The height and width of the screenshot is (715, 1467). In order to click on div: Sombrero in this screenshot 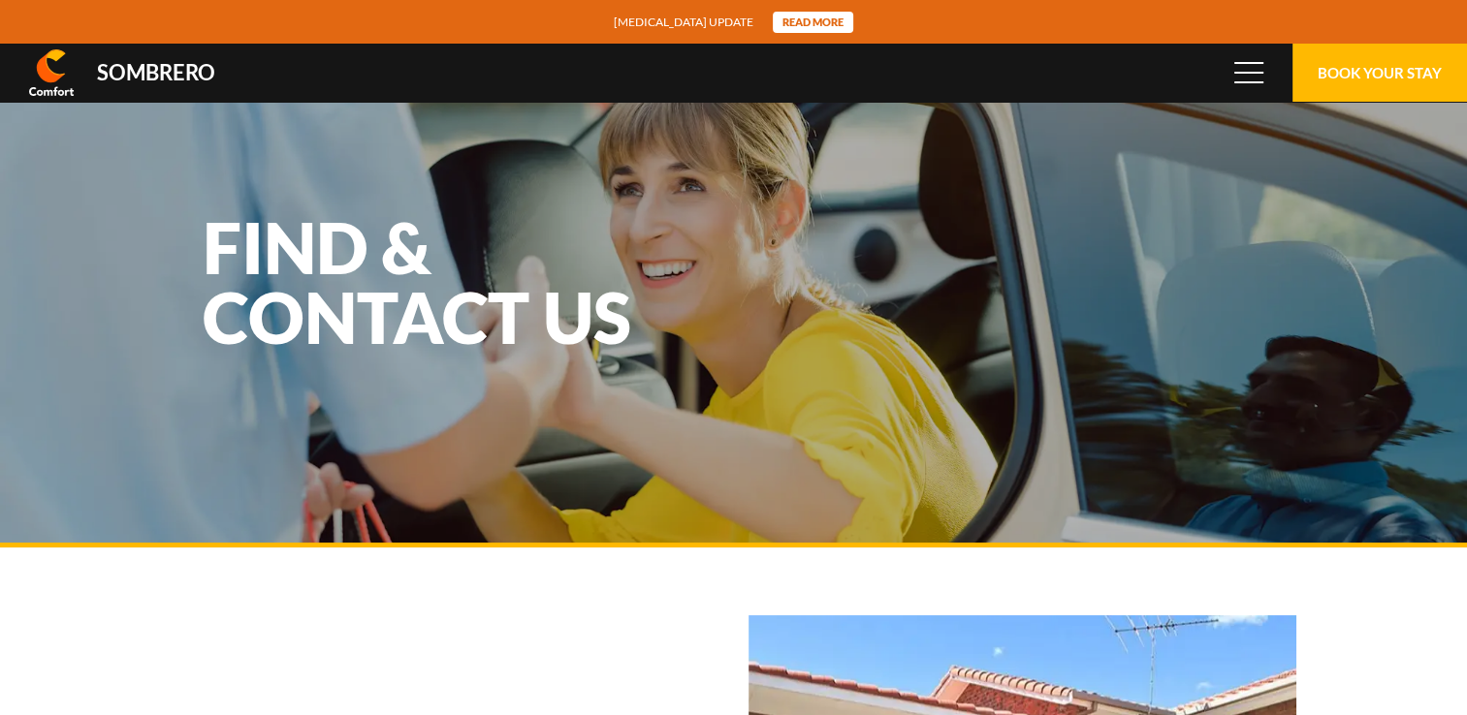, I will do `click(156, 73)`.